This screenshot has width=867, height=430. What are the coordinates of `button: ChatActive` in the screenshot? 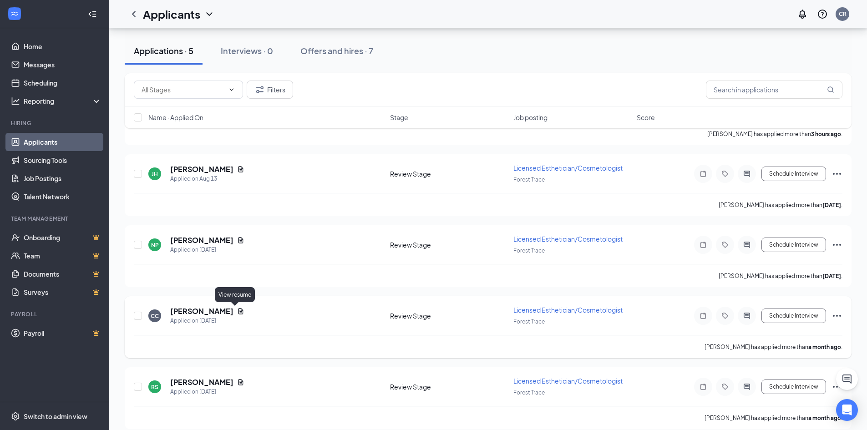 It's located at (847, 379).